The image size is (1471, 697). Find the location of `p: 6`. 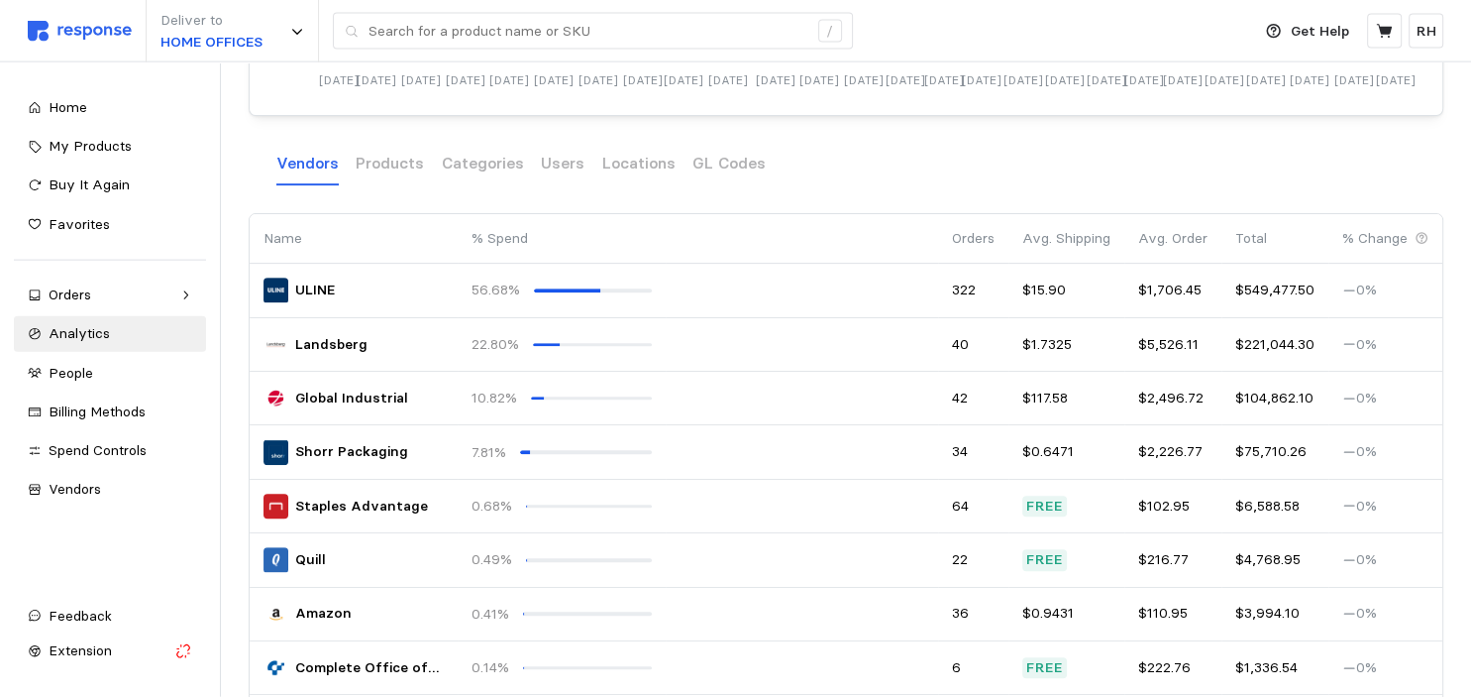

p: 6 is located at coordinates (973, 668).